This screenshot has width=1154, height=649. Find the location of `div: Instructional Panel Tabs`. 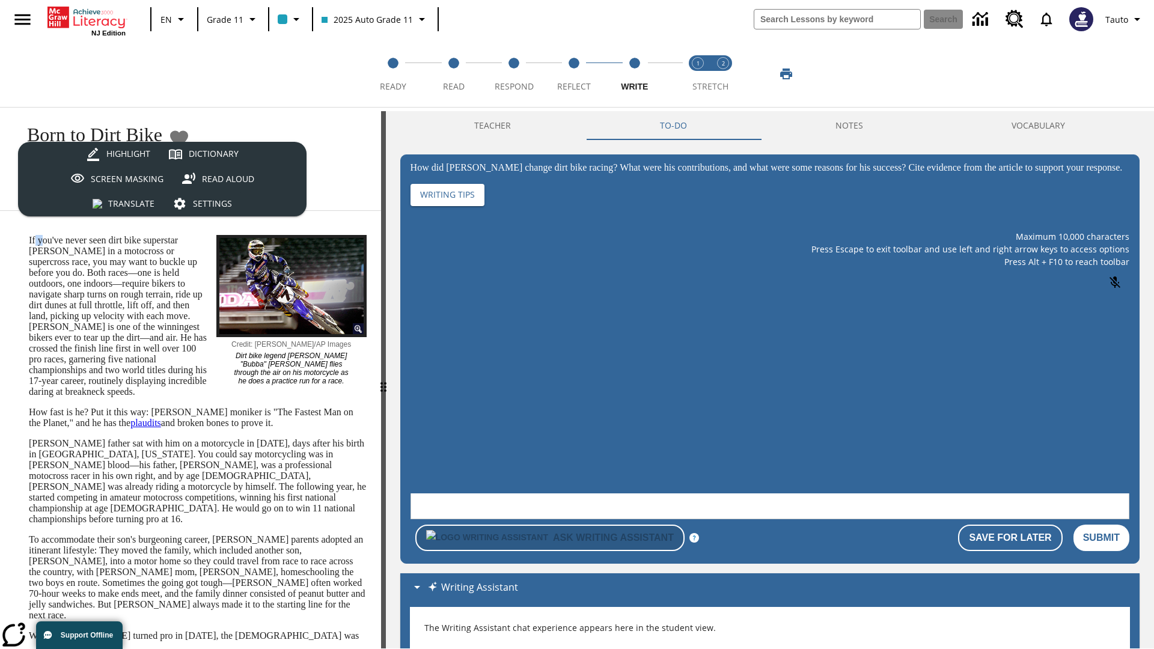

div: Instructional Panel Tabs is located at coordinates (770, 126).